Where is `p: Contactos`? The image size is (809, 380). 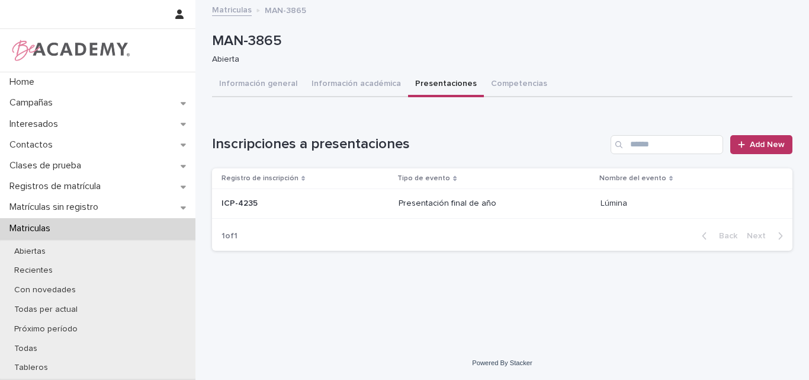 p: Contactos is located at coordinates (33, 144).